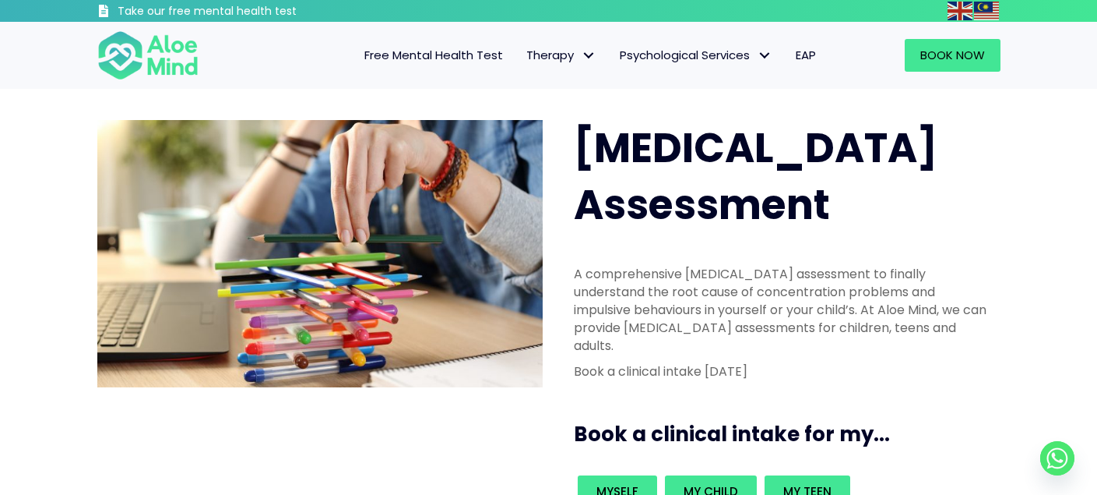  I want to click on span: Therapy, so click(562, 55).